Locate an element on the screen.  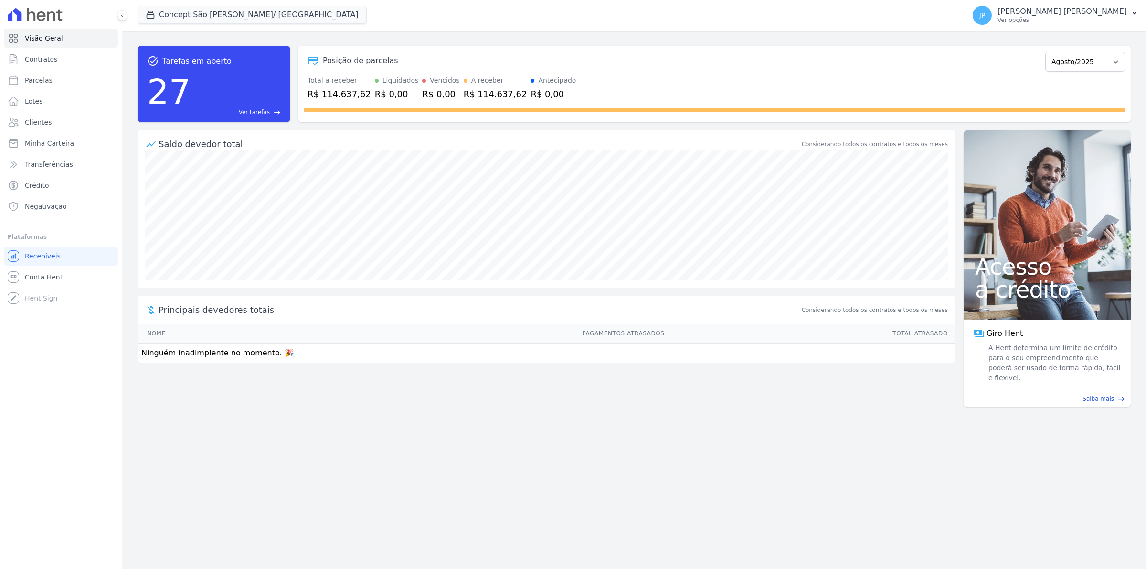
div: Liquidados is located at coordinates (401, 80).